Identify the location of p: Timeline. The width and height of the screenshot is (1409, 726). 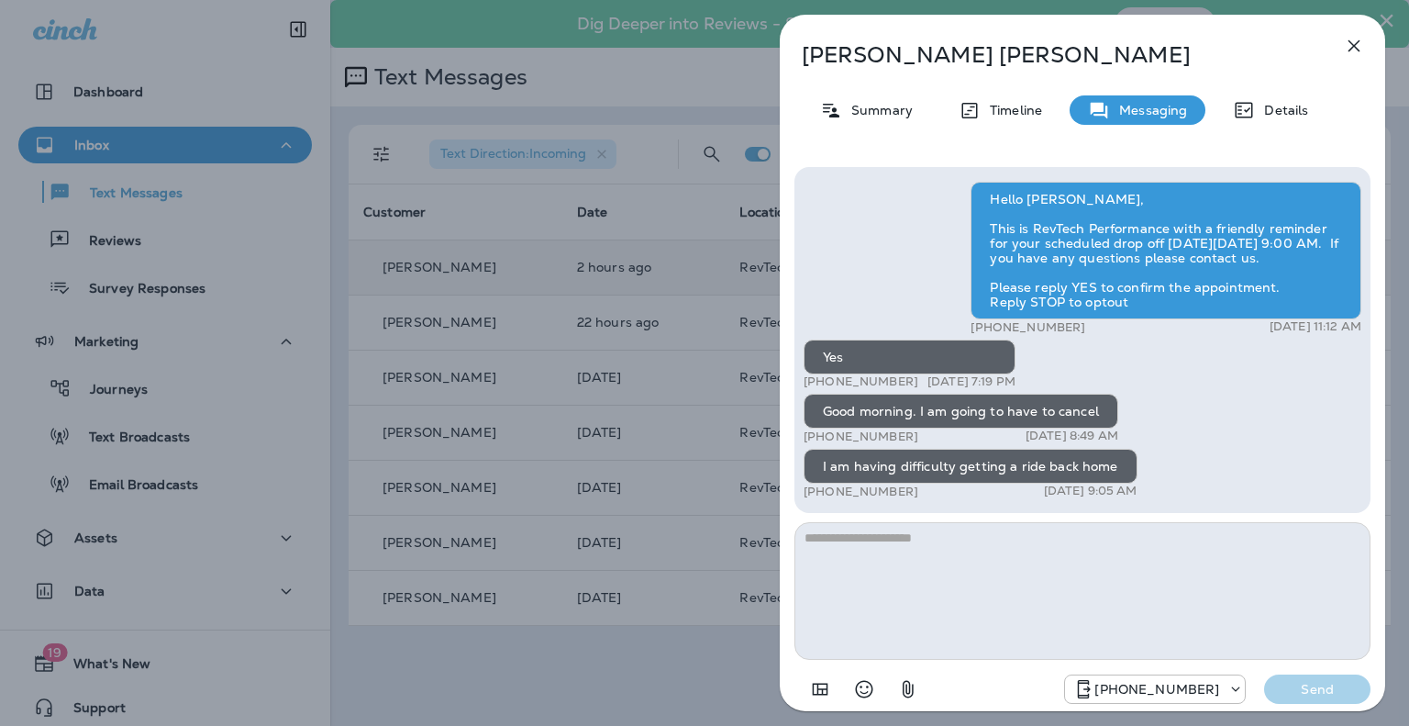
(1011, 110).